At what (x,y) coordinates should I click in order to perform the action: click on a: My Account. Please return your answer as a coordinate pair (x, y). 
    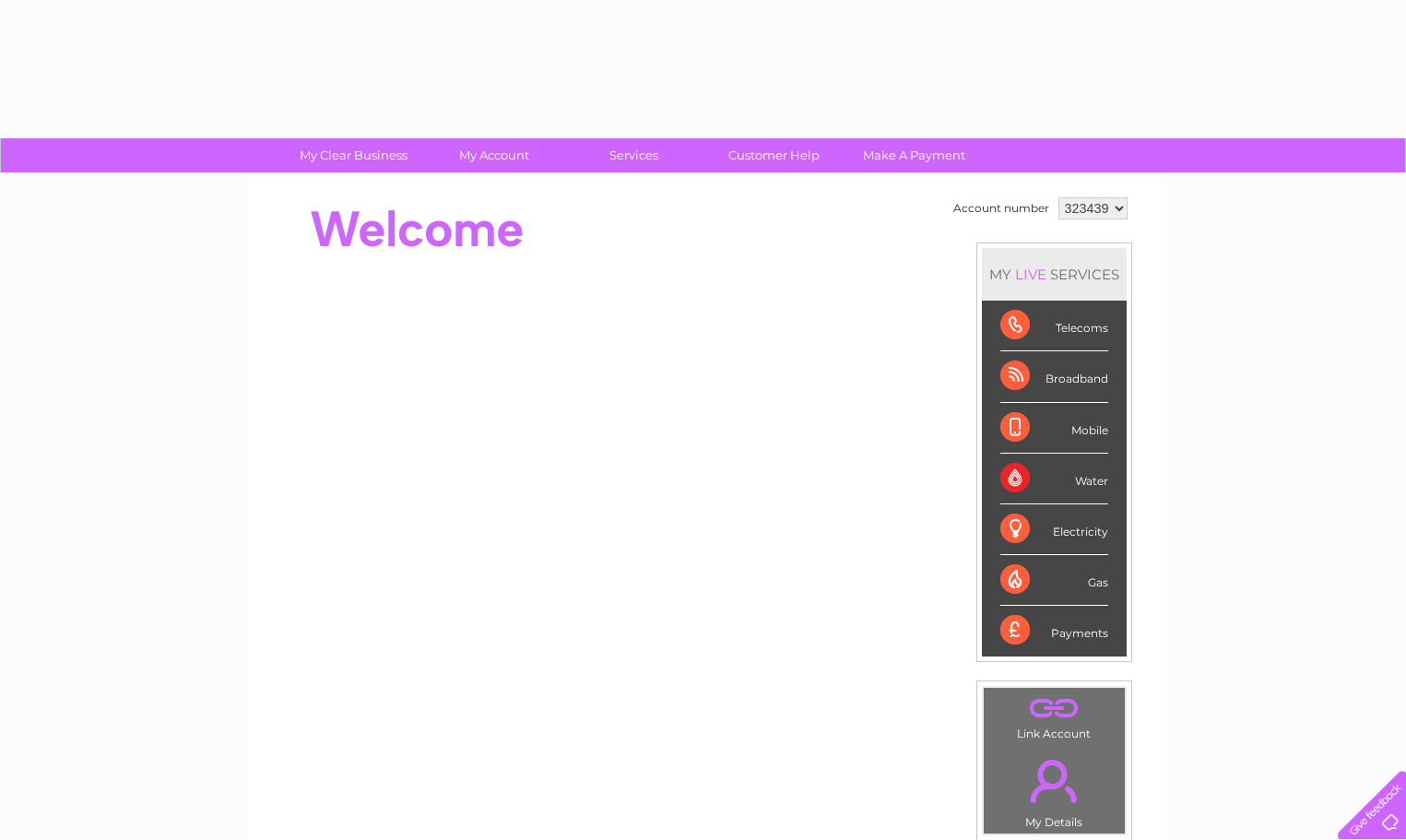
    Looking at the image, I should click on (494, 155).